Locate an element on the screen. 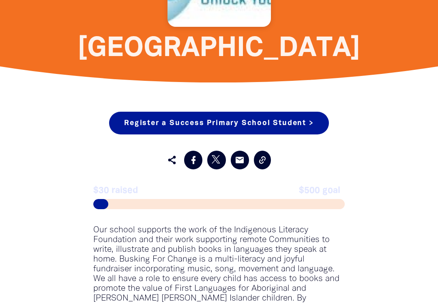 This screenshot has width=438, height=303. span: $500 goal is located at coordinates (277, 190).